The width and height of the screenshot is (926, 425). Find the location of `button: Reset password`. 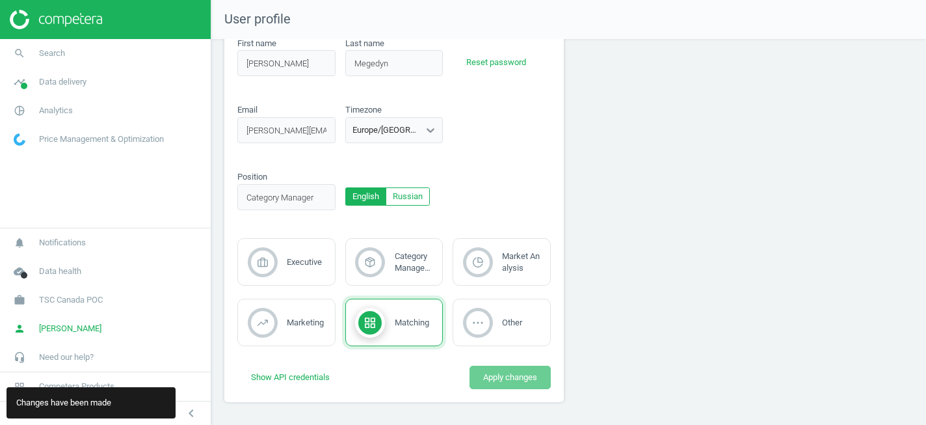

button: Reset password is located at coordinates (496, 62).